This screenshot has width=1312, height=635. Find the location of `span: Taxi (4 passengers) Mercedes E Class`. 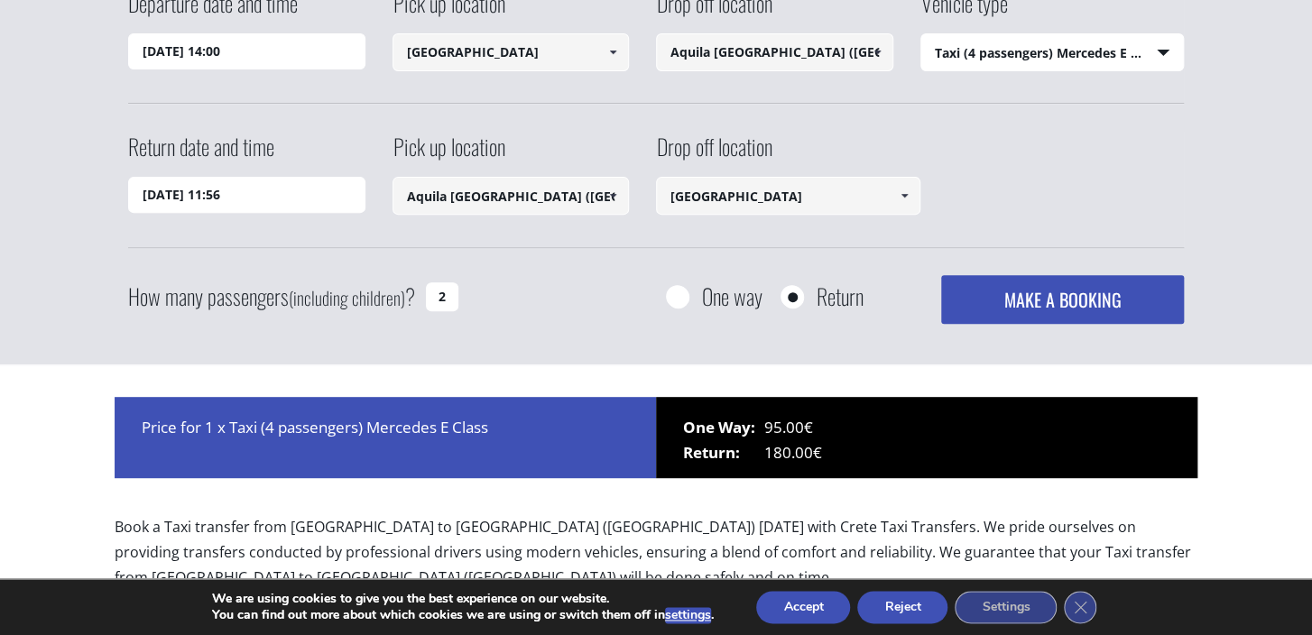

span: Taxi (4 passengers) Mercedes E Class is located at coordinates (1052, 53).